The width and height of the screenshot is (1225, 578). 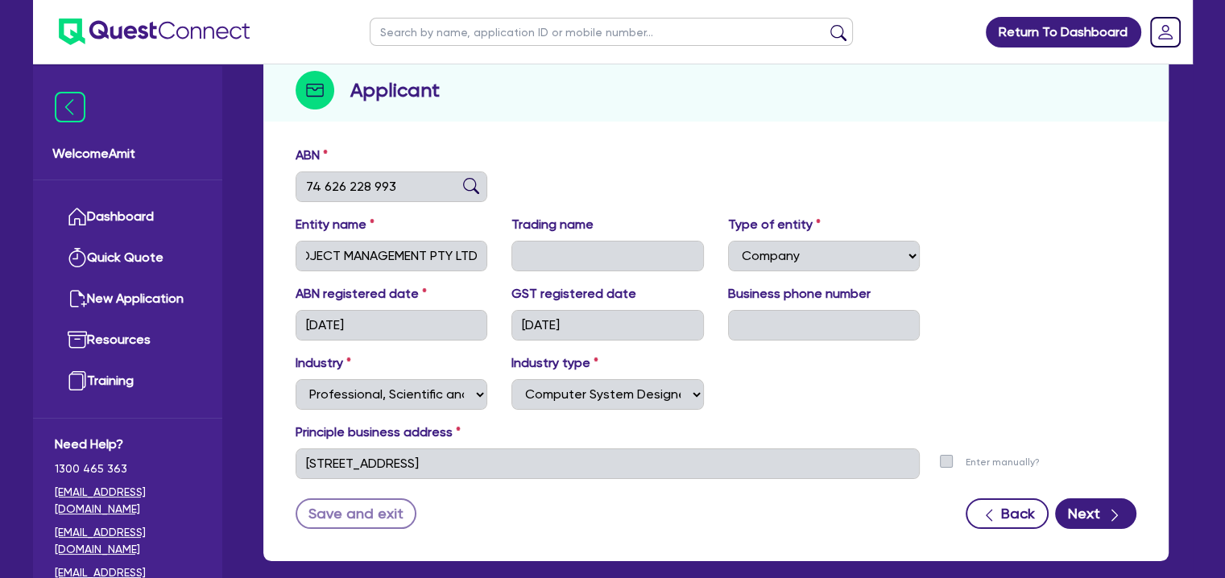 What do you see at coordinates (70, 107) in the screenshot?
I see `img: icon-menu-close` at bounding box center [70, 107].